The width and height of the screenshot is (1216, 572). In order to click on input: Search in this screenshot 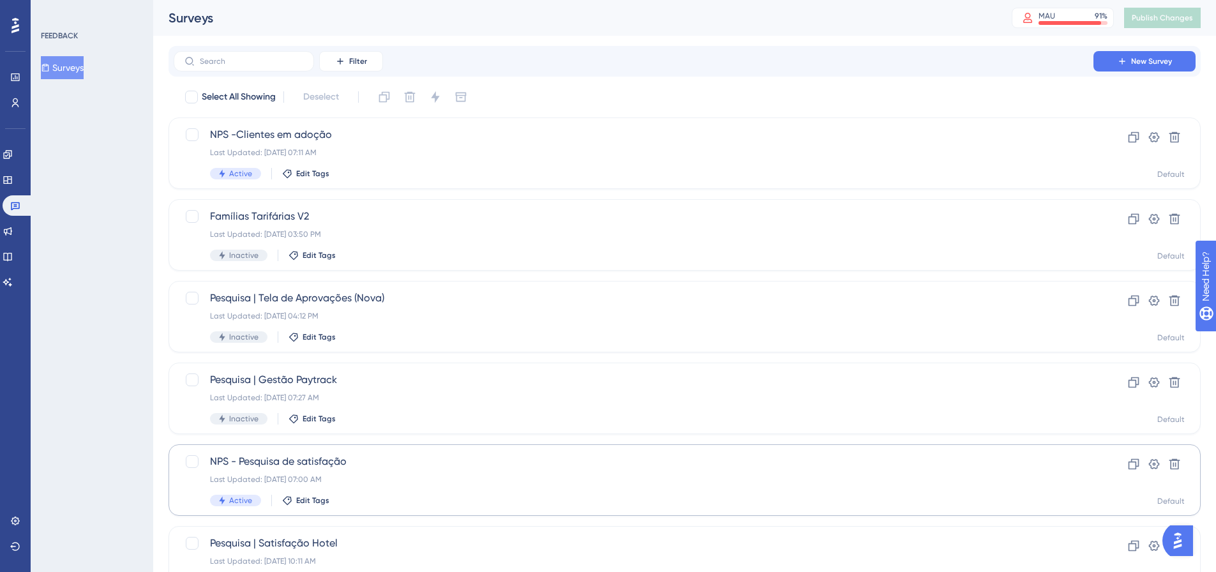, I will do `click(252, 61)`.